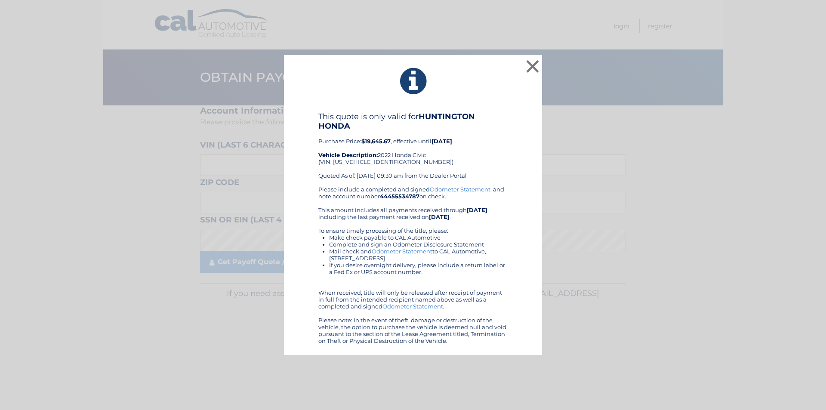 The image size is (826, 410). Describe the element at coordinates (418, 269) in the screenshot. I see `li: If you desire overnight delivery, please include a return label or a Fed Ex or UPS account number.` at that location.